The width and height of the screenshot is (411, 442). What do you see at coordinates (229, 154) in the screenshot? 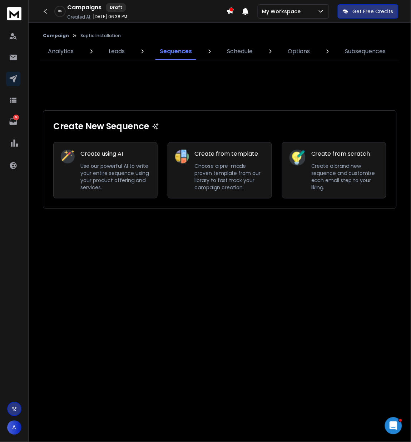
I see `h1: Create from template` at bounding box center [229, 154].